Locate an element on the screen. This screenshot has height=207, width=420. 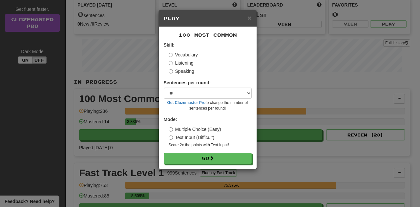
button: Go is located at coordinates (208, 159).